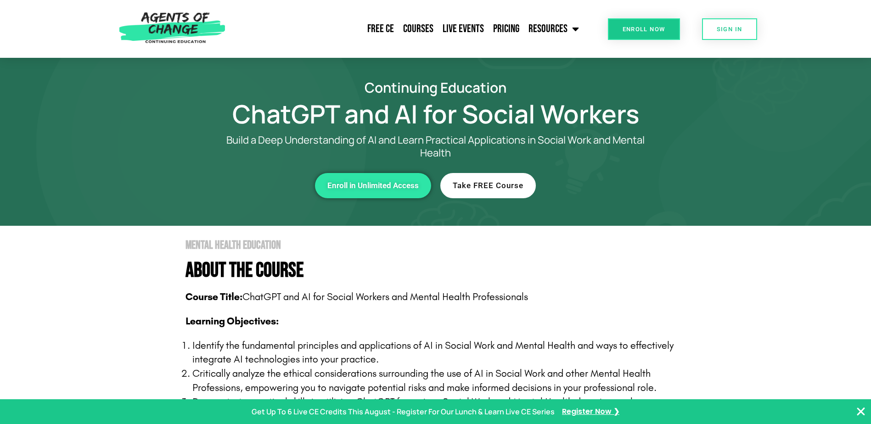 The width and height of the screenshot is (871, 424). What do you see at coordinates (232, 321) in the screenshot?
I see `b: Learning Objectives:` at bounding box center [232, 321].